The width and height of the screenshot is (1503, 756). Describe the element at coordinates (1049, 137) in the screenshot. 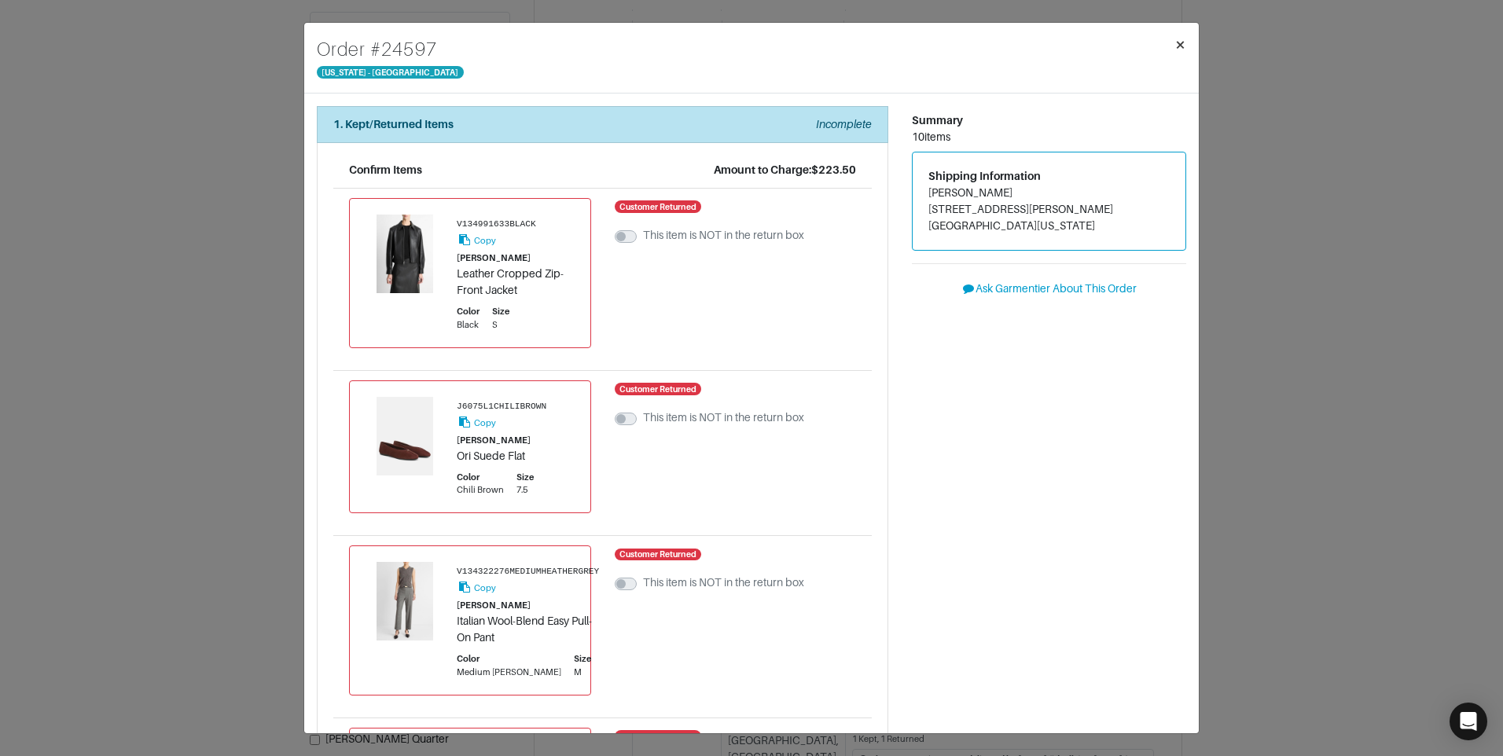

I see `div: 10 items` at that location.